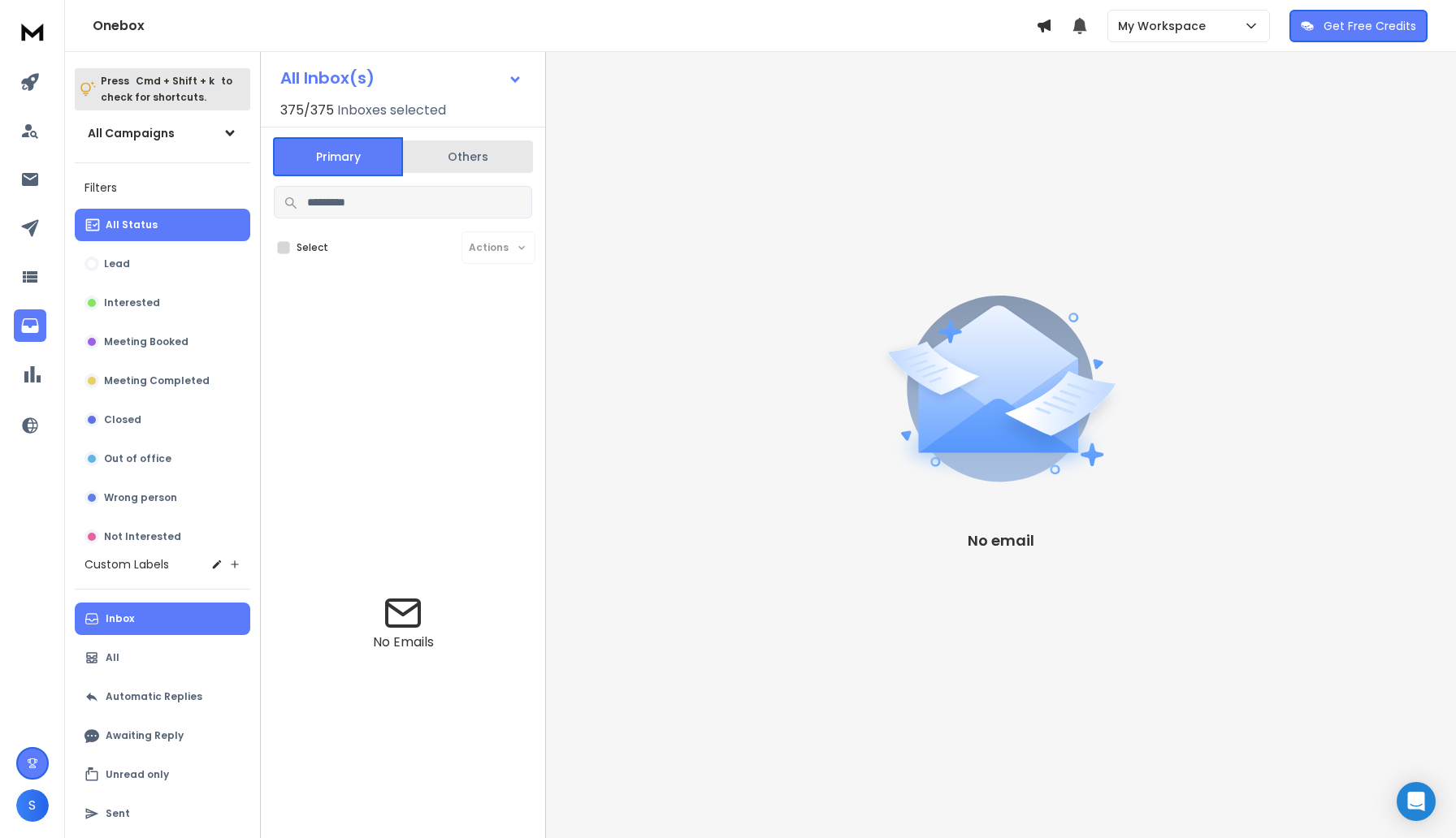 The image size is (1456, 838). Describe the element at coordinates (338, 157) in the screenshot. I see `button: Primary` at that location.